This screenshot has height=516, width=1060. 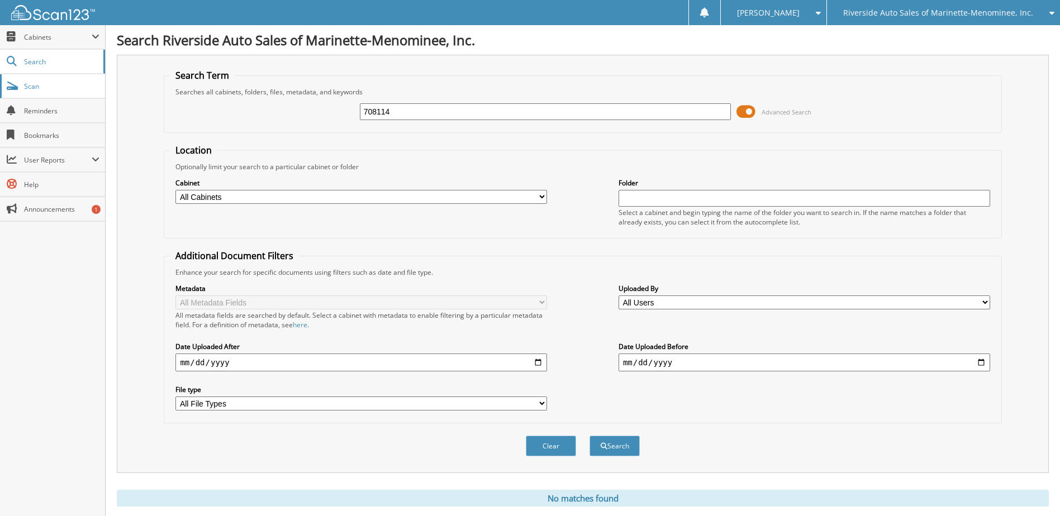 I want to click on div: Select a cabinet and begin typing the name of the folder you want to search in. If the name match..., so click(x=804, y=217).